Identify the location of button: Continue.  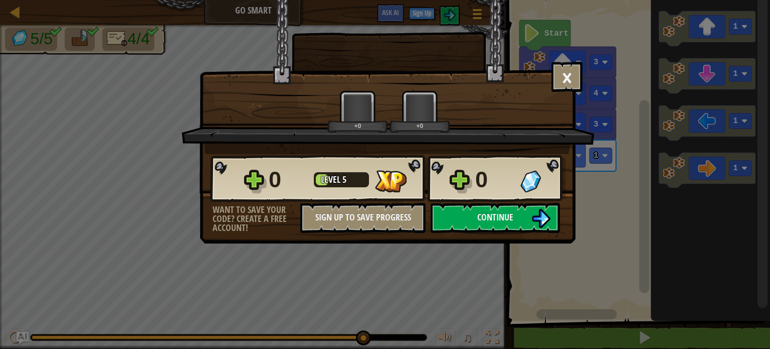
(496, 218).